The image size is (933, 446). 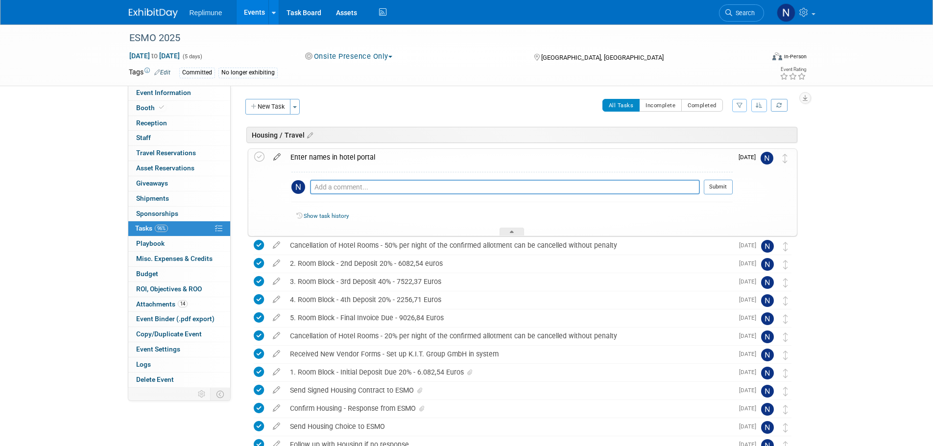 What do you see at coordinates (150, 243) in the screenshot?
I see `span: Playbook` at bounding box center [150, 243].